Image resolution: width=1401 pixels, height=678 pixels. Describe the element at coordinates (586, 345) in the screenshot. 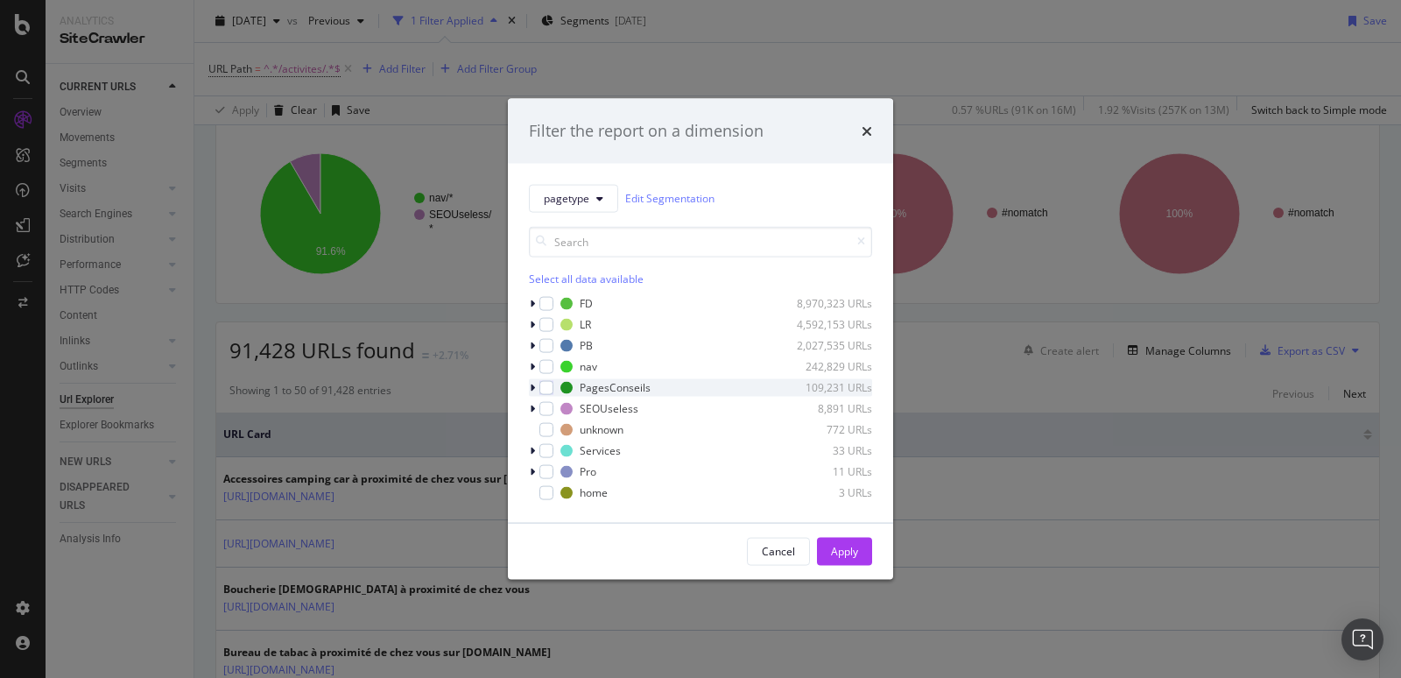

I see `div: PB` at that location.